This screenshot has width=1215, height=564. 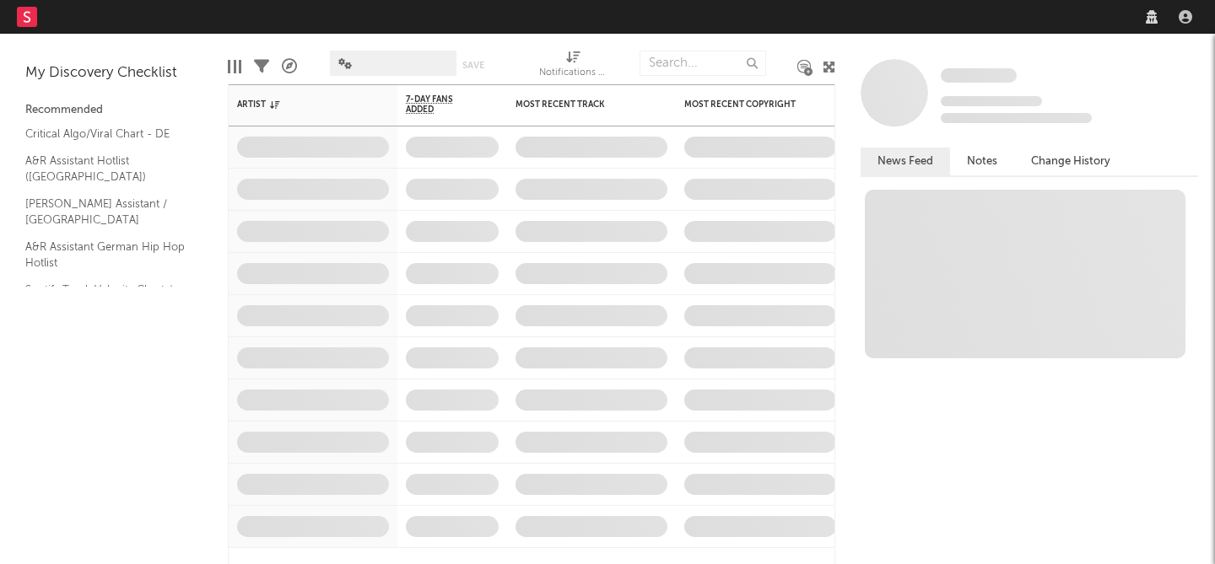 I want to click on span: 0 fans last week, so click(x=1016, y=118).